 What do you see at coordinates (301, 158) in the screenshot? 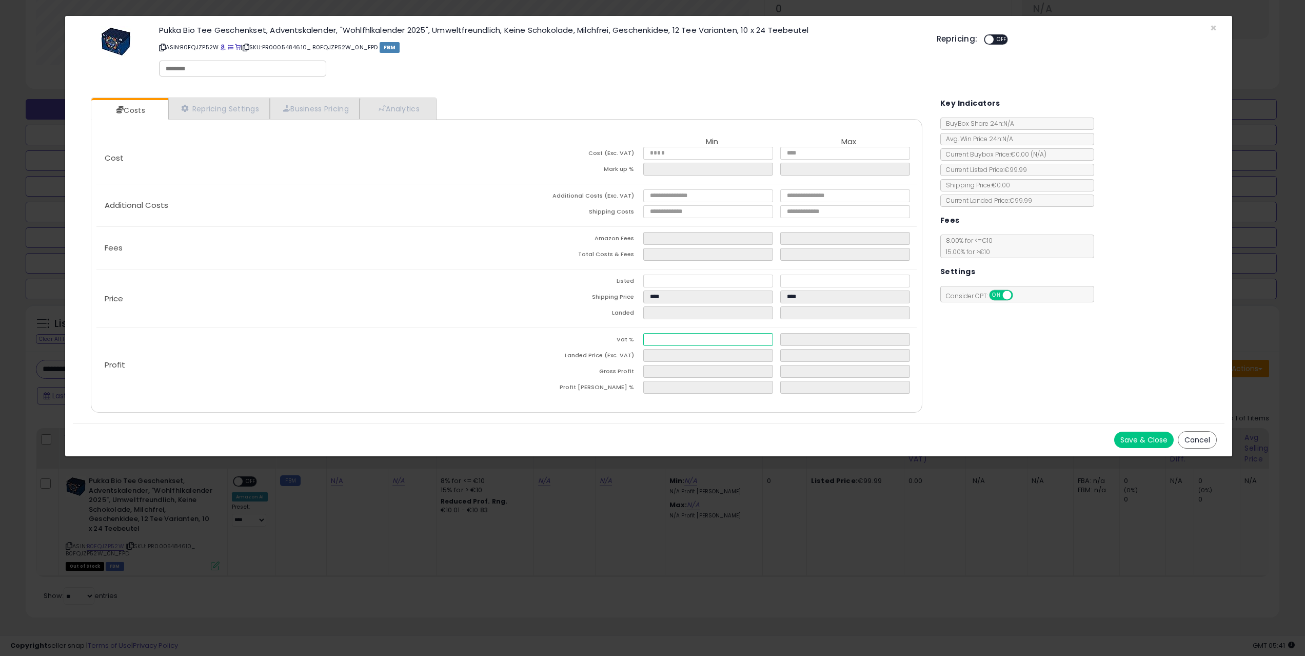
I see `p: Cost` at bounding box center [301, 158].